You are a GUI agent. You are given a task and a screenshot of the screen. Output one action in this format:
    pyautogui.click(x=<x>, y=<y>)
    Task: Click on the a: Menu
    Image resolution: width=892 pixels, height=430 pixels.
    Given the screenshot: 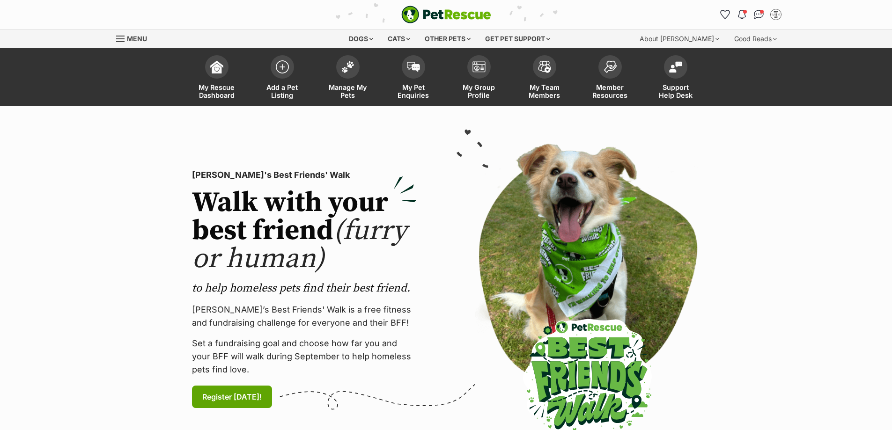 What is the action you would take?
    pyautogui.click(x=135, y=38)
    